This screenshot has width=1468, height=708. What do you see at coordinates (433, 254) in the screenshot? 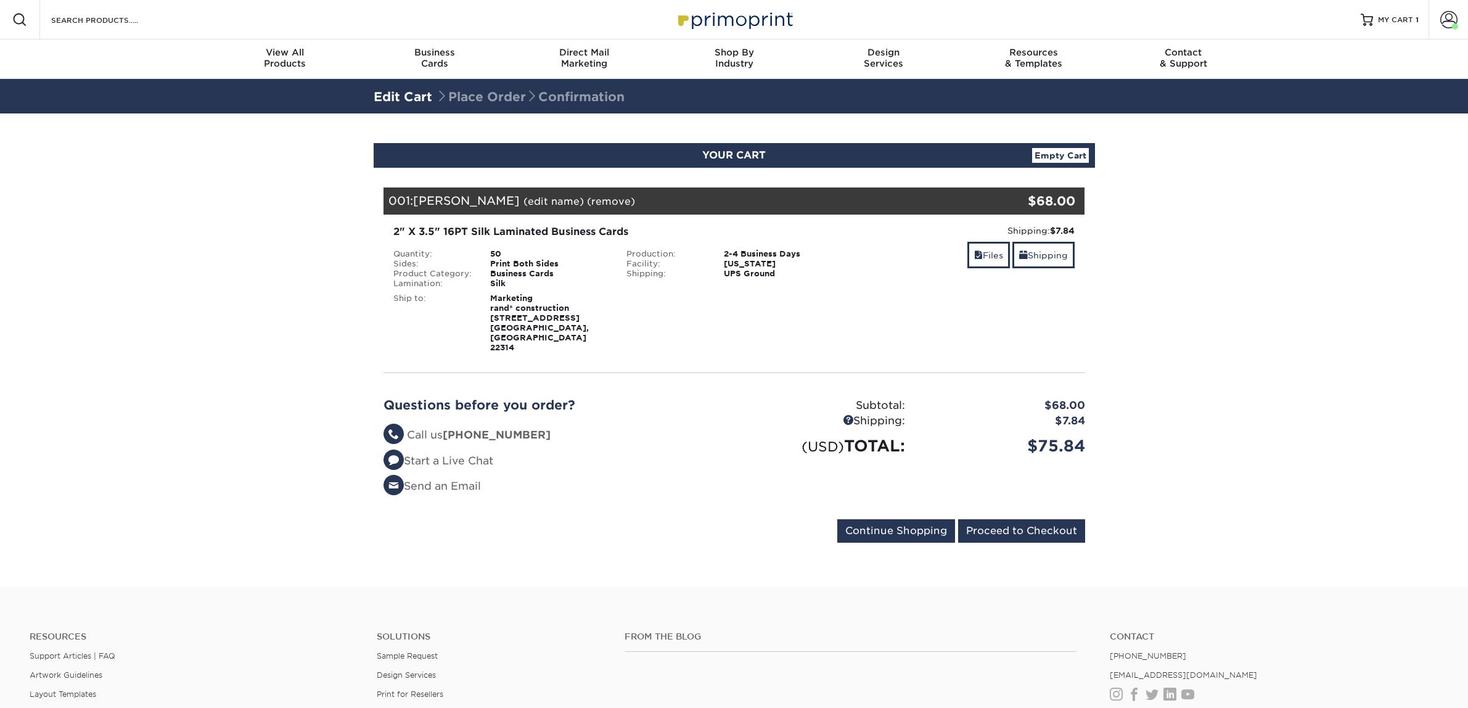
I see `div: Quantity:` at bounding box center [433, 254].